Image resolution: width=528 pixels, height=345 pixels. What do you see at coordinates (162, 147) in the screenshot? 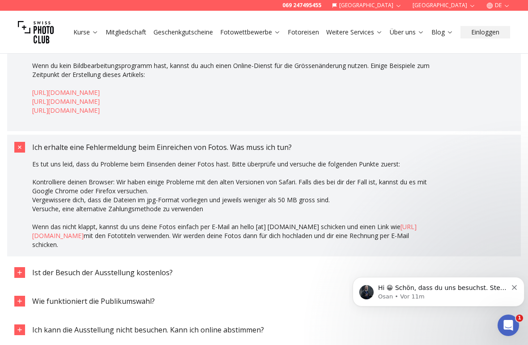
I see `span: Ich erhalte eine Fehlermeldung beim Einreichen von Fotos. Was muss ich tun?` at bounding box center [162, 147].